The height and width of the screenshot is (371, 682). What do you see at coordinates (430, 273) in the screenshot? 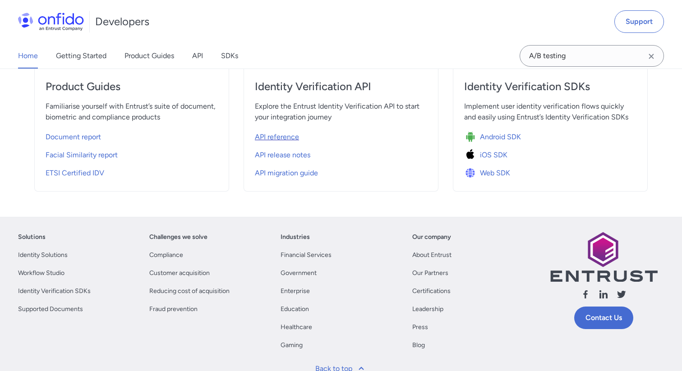
I see `a: Our Partners` at bounding box center [430, 273].